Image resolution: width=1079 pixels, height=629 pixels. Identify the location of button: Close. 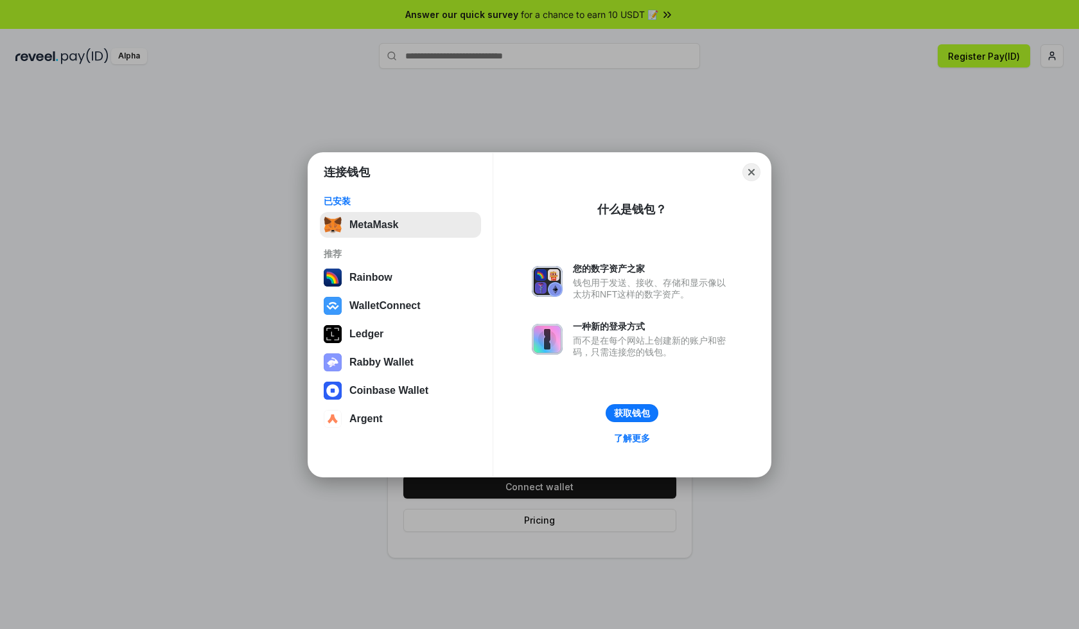
(752, 172).